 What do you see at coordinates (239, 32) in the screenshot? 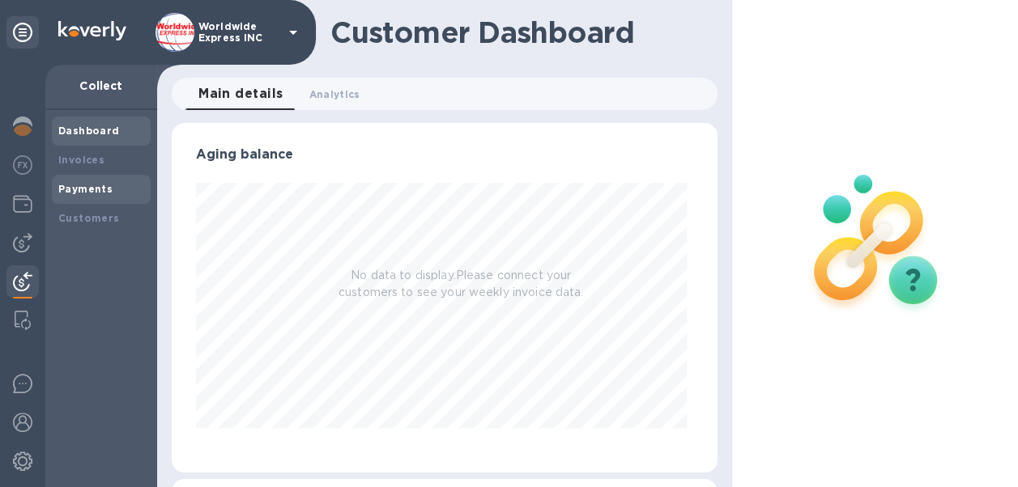
I see `p: Worldwide Express INC` at bounding box center [239, 32].